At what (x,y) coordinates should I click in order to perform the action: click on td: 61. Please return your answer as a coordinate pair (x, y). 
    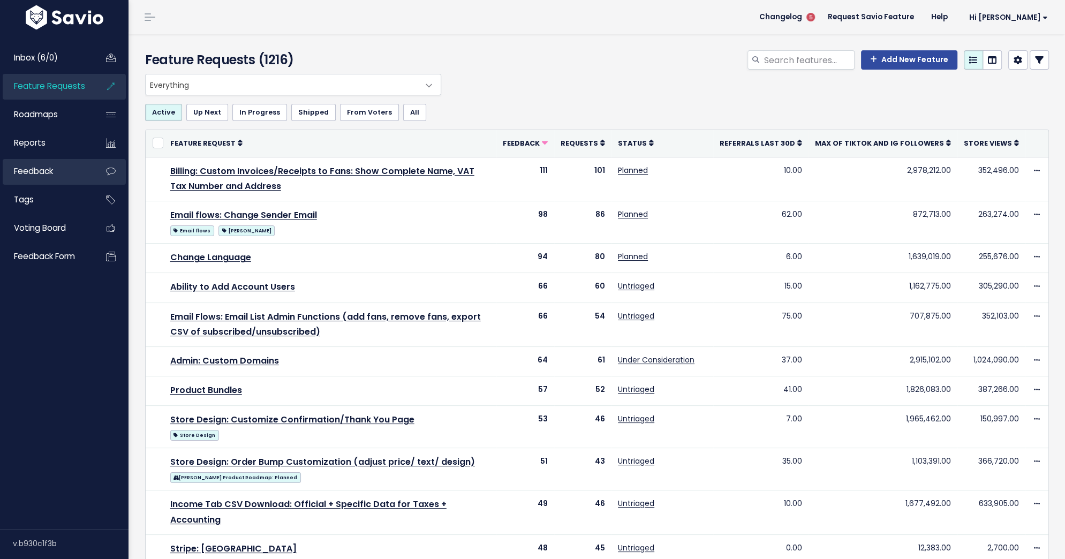
    Looking at the image, I should click on (583, 362).